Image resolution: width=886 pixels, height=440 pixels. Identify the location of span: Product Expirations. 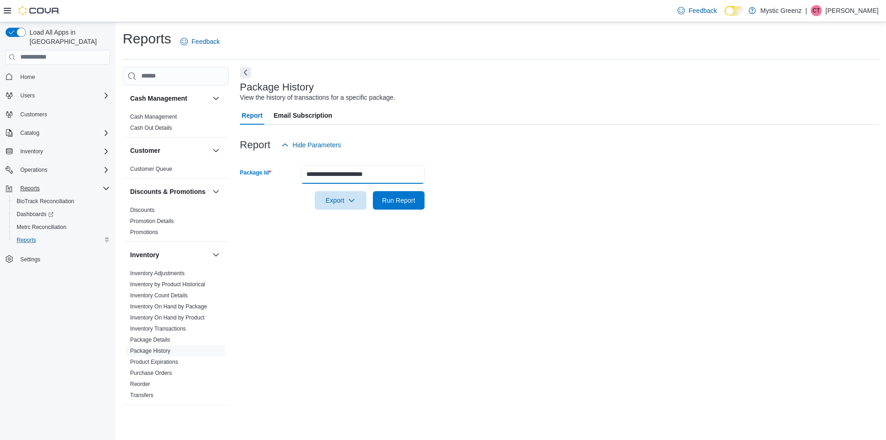
(154, 362).